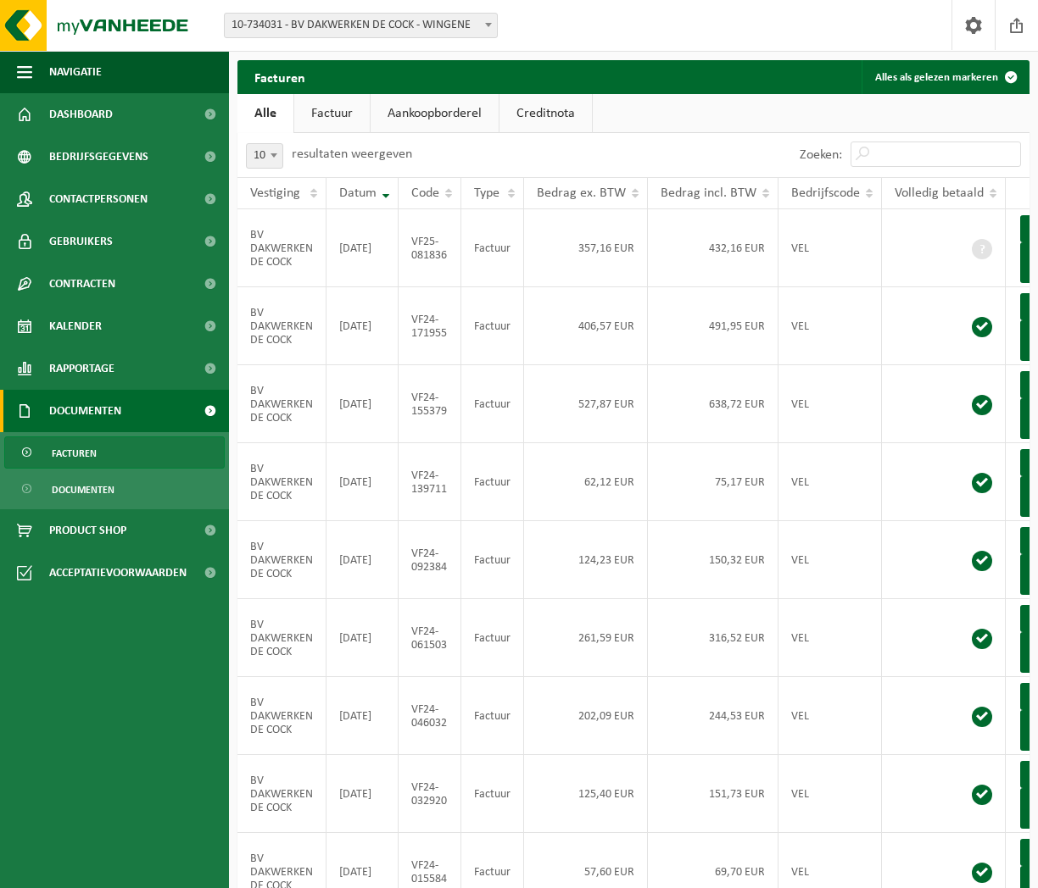 The image size is (1038, 888). I want to click on td: 357,16 EUR, so click(586, 248).